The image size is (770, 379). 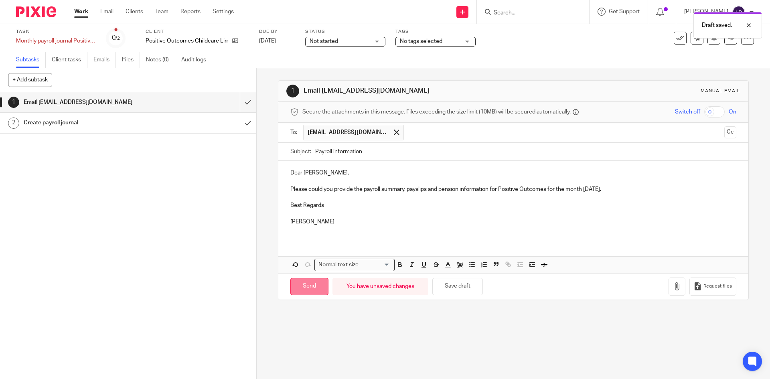 I want to click on button: + Add subtask, so click(x=30, y=80).